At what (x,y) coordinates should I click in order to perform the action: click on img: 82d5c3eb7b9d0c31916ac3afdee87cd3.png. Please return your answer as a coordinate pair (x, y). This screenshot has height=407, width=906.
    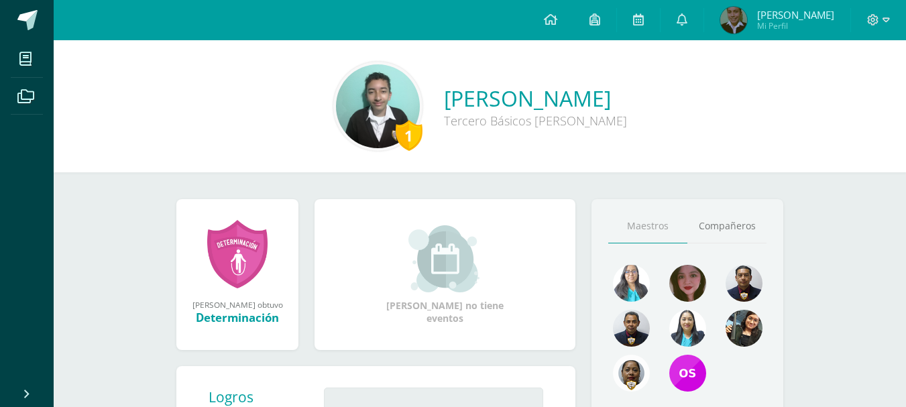
    Looking at the image, I should click on (631, 328).